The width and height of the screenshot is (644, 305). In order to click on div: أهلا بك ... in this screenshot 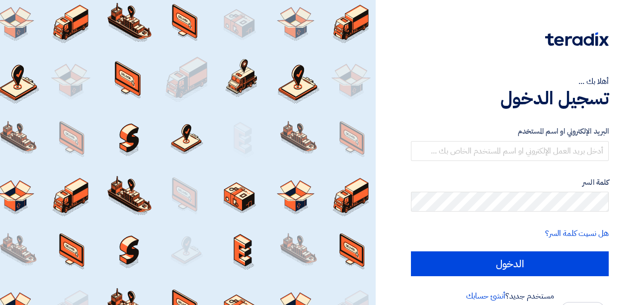, I will do `click(510, 82)`.